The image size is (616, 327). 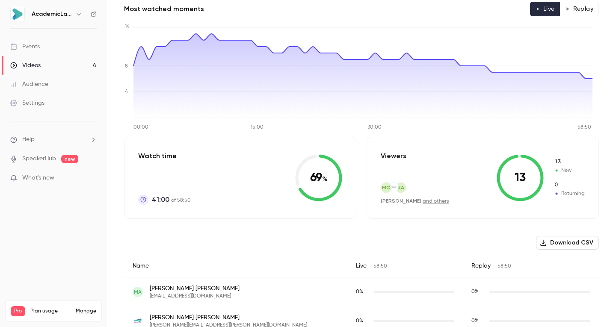 I want to click on div: Audience, so click(x=29, y=84).